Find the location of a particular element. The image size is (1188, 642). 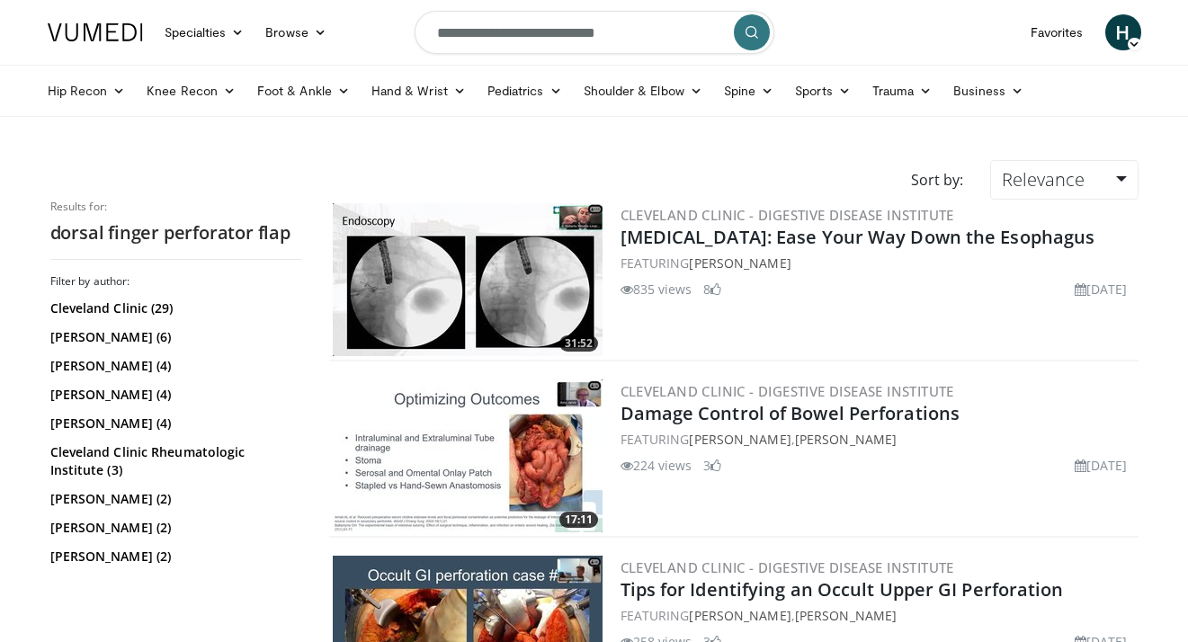

a: Sports is located at coordinates (823, 91).